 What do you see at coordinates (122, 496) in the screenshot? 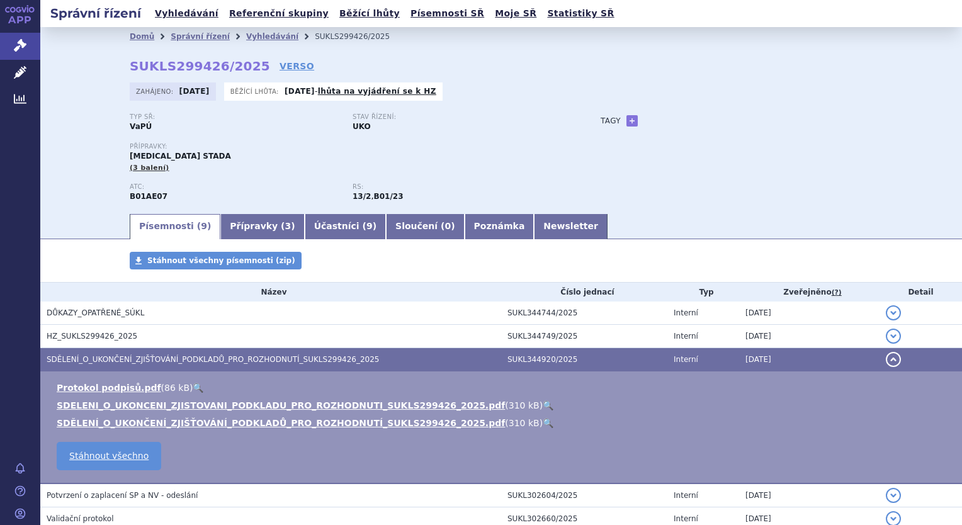
I see `span: Potvrzení o zaplacení SP a NV - odeslání` at bounding box center [122, 496].